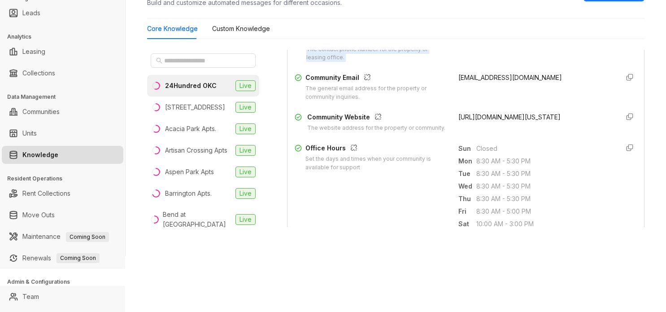 Image resolution: width=666 pixels, height=312 pixels. I want to click on a: Communities, so click(41, 112).